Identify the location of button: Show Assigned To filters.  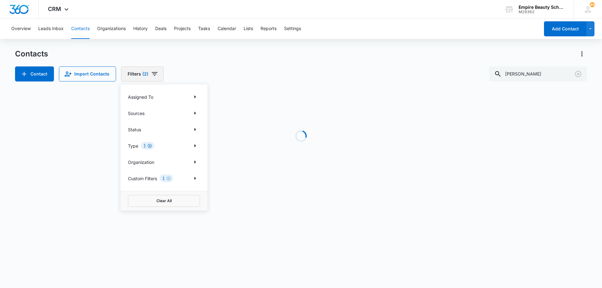
(195, 97).